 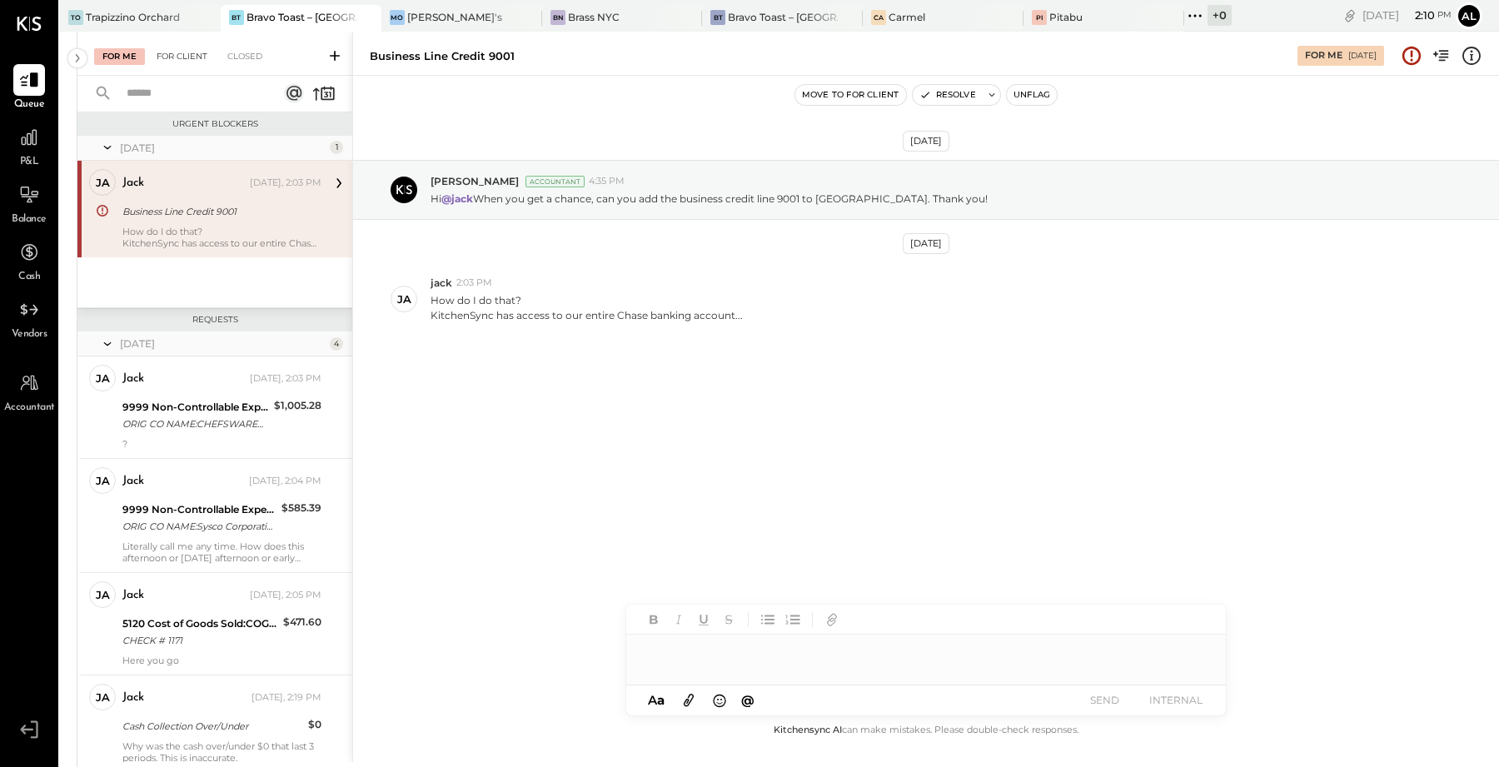 I want to click on button: Underline, so click(x=704, y=620).